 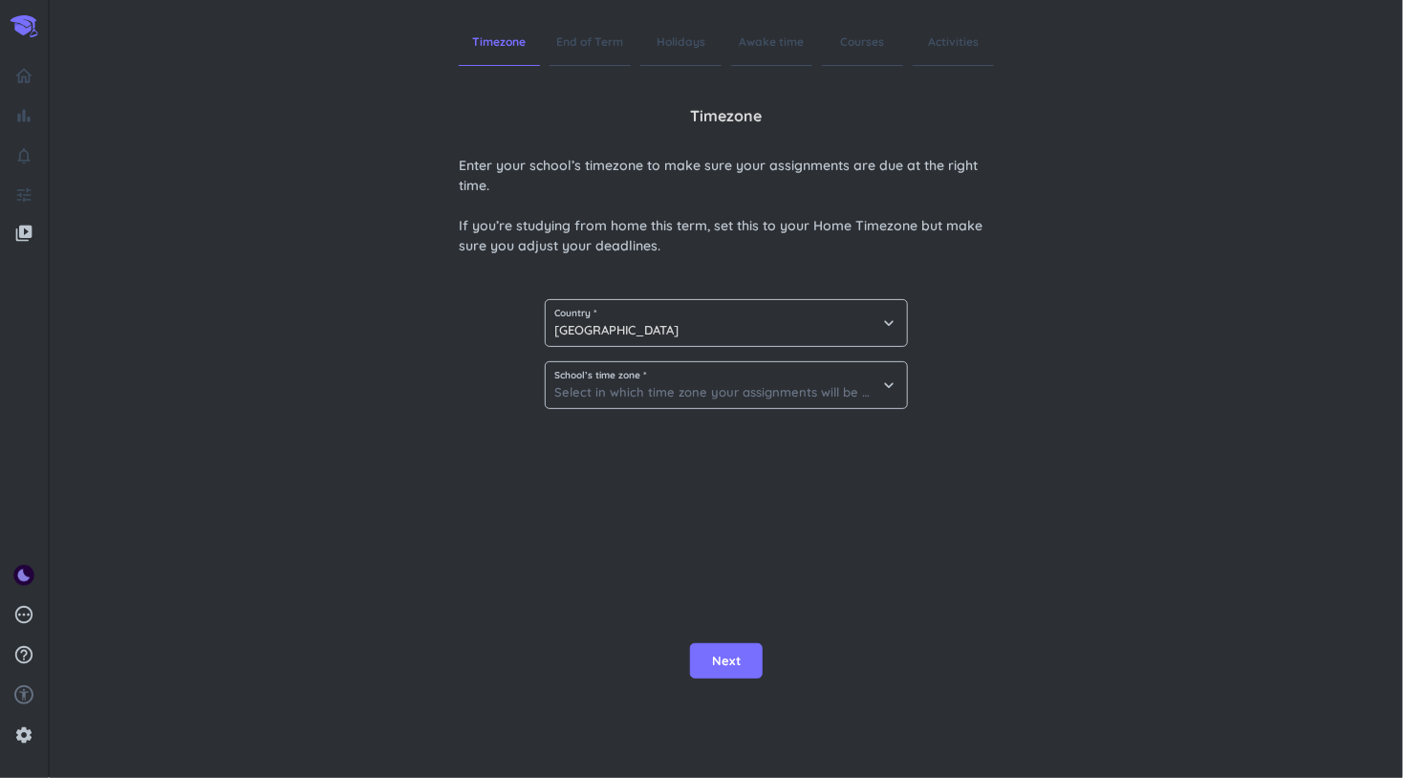 What do you see at coordinates (727, 662) in the screenshot?
I see `button: Next` at bounding box center [727, 662].